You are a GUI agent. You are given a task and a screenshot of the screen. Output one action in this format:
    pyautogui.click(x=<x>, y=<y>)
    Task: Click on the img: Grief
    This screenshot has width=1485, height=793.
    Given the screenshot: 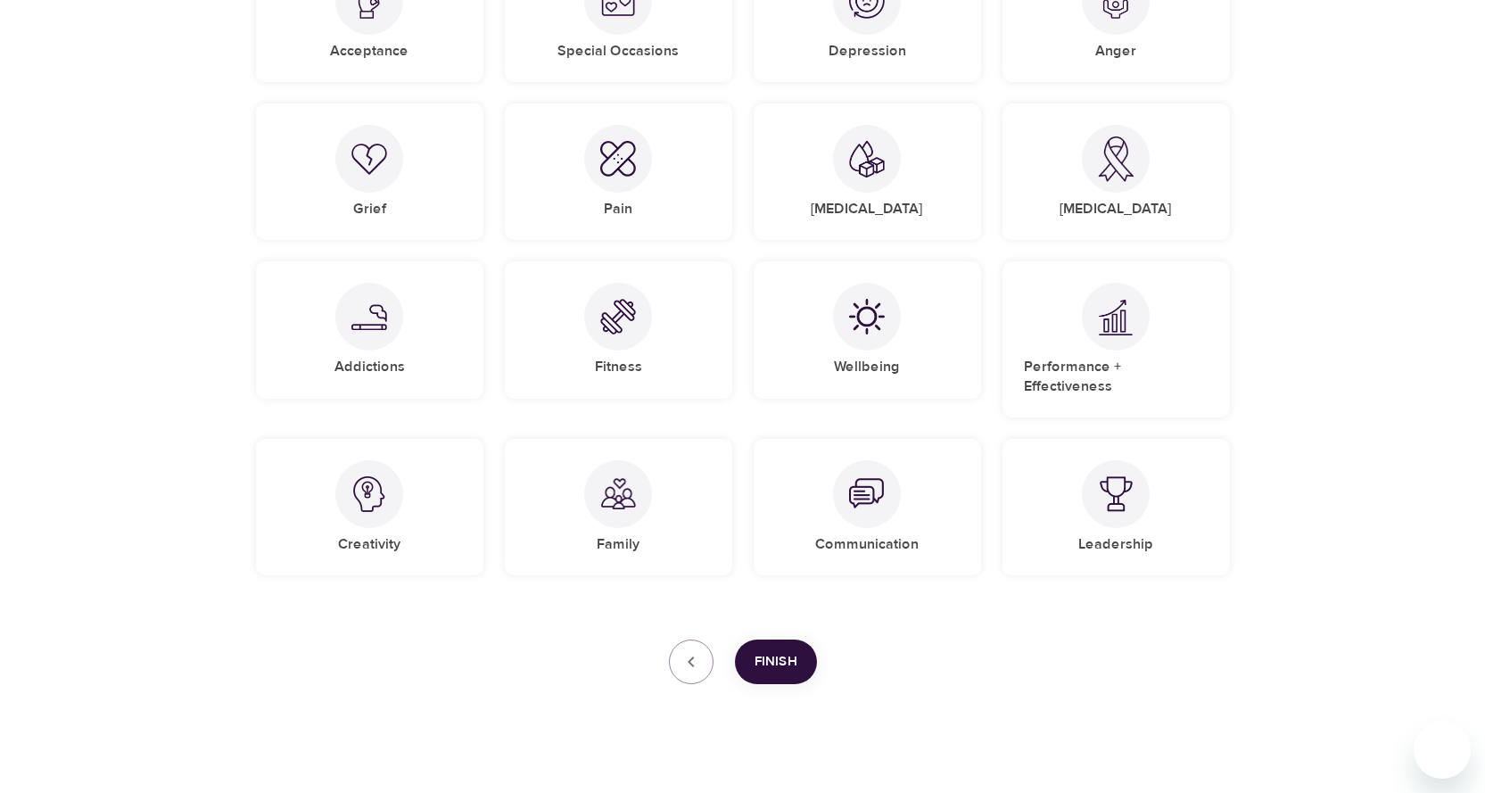 What is the action you would take?
    pyautogui.click(x=369, y=159)
    